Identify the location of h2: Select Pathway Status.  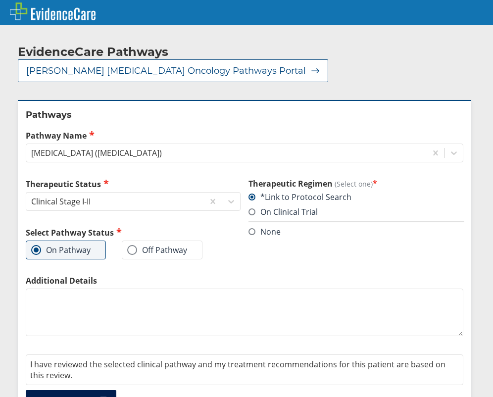
(133, 232).